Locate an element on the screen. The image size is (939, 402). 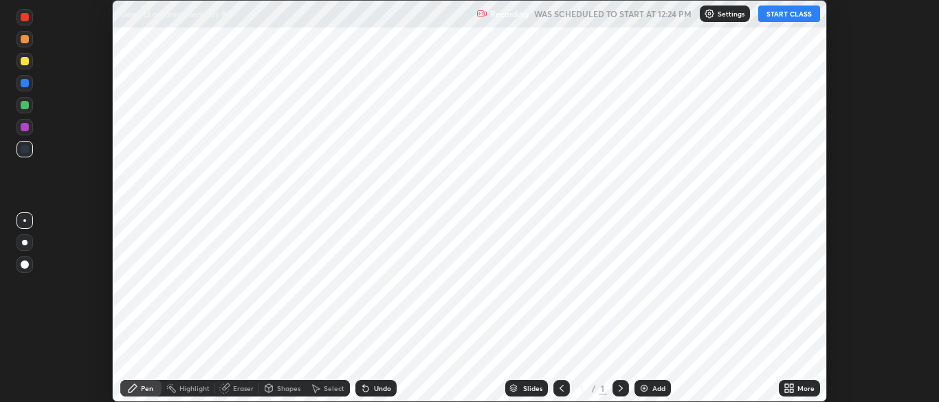
img: add-slide-button is located at coordinates (644, 388).